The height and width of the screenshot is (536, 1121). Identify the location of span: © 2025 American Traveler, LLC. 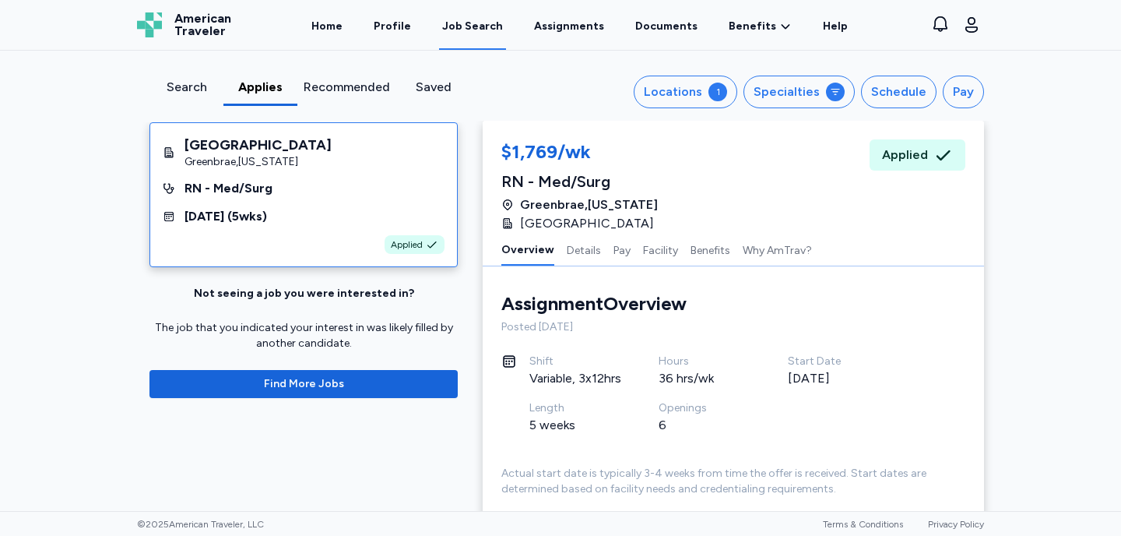
(200, 524).